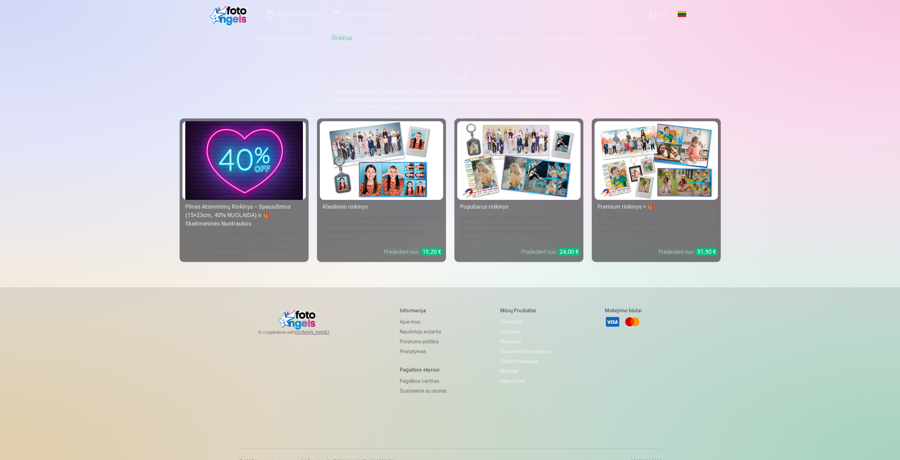 This screenshot has height=460, width=900. What do you see at coordinates (656, 228) in the screenshot?
I see `div: Šis rinkinys apima daug įdomių fotoproduktų, o kaip dovaną gausite visas galerijos nuotraukas ska...` at bounding box center [656, 228].